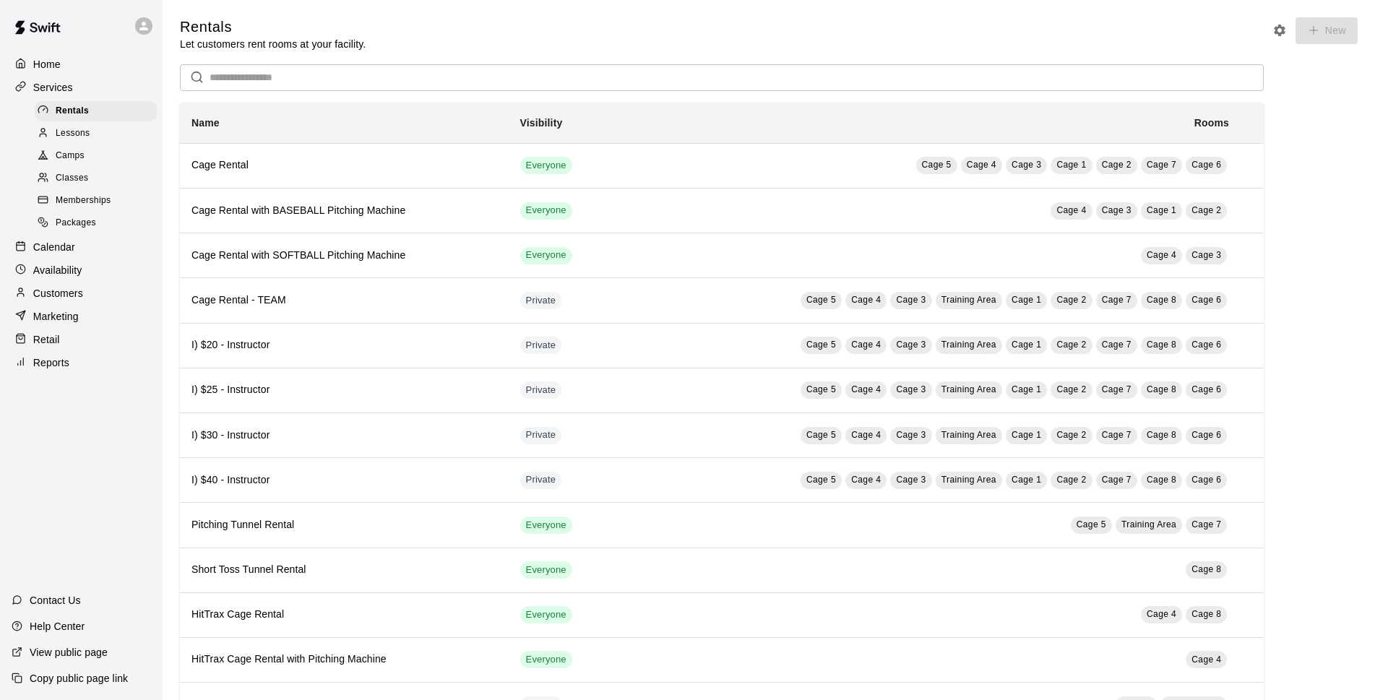 The width and height of the screenshot is (1375, 700). I want to click on div: Lessons, so click(95, 134).